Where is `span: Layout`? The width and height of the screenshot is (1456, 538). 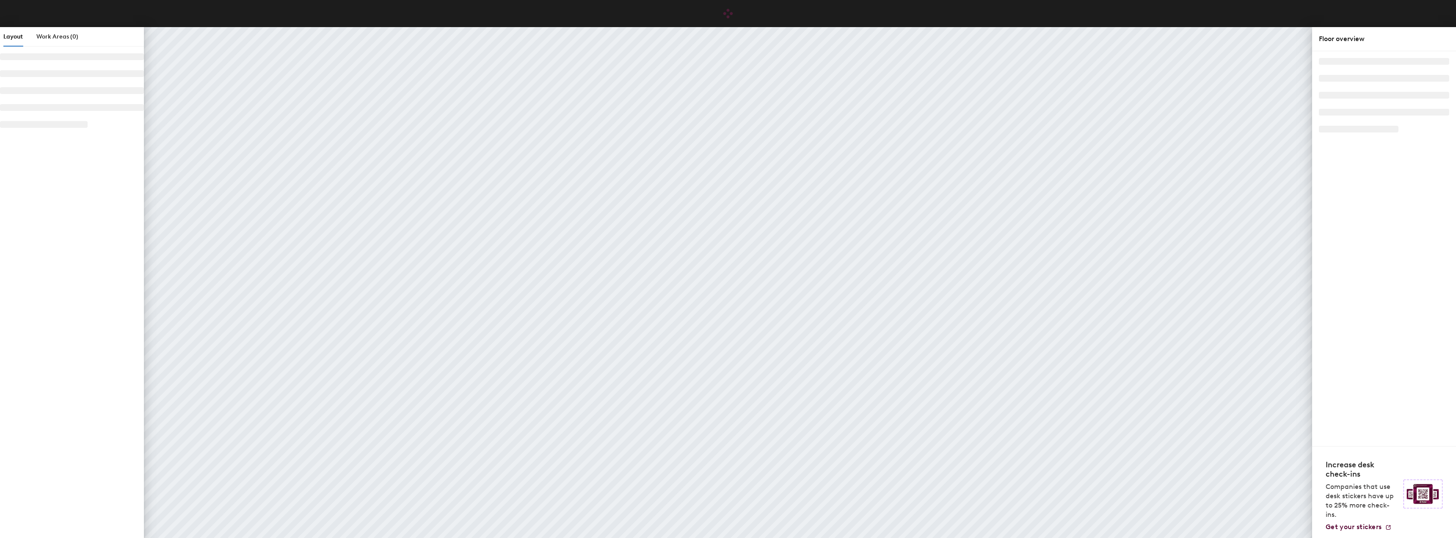 span: Layout is located at coordinates (13, 36).